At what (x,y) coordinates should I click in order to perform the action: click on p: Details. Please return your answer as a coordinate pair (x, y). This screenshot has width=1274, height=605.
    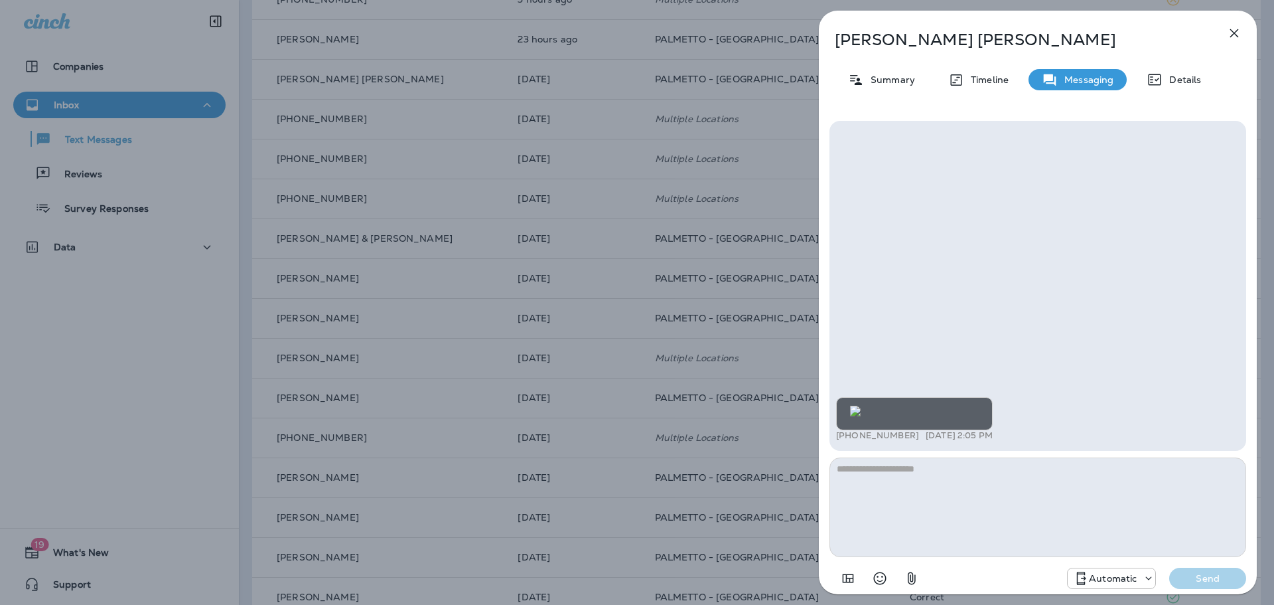
    Looking at the image, I should click on (1182, 80).